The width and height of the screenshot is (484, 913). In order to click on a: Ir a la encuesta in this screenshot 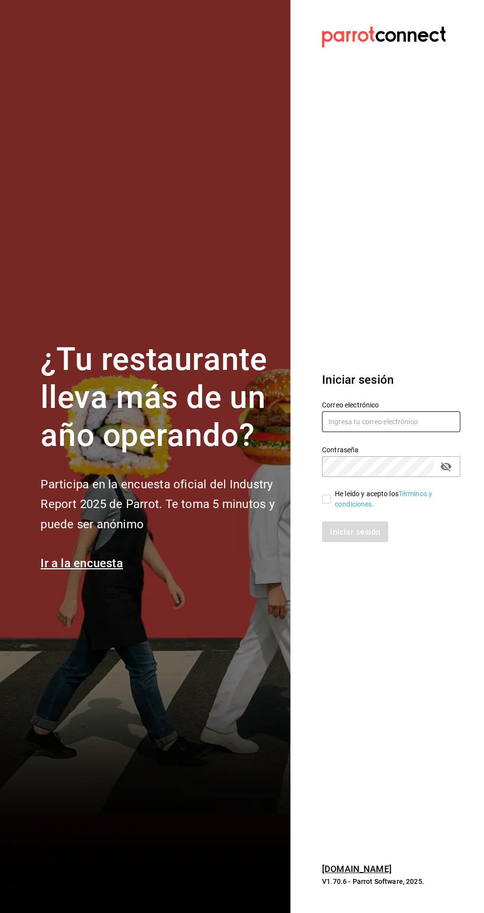, I will do `click(81, 563)`.